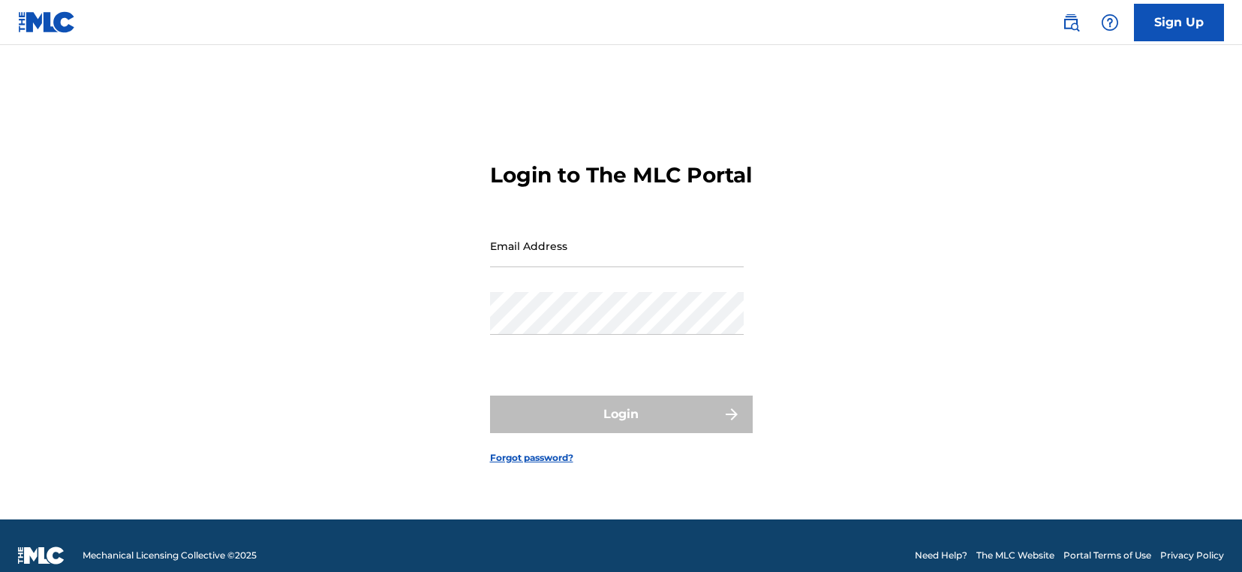  Describe the element at coordinates (1110, 23) in the screenshot. I see `img: help` at that location.